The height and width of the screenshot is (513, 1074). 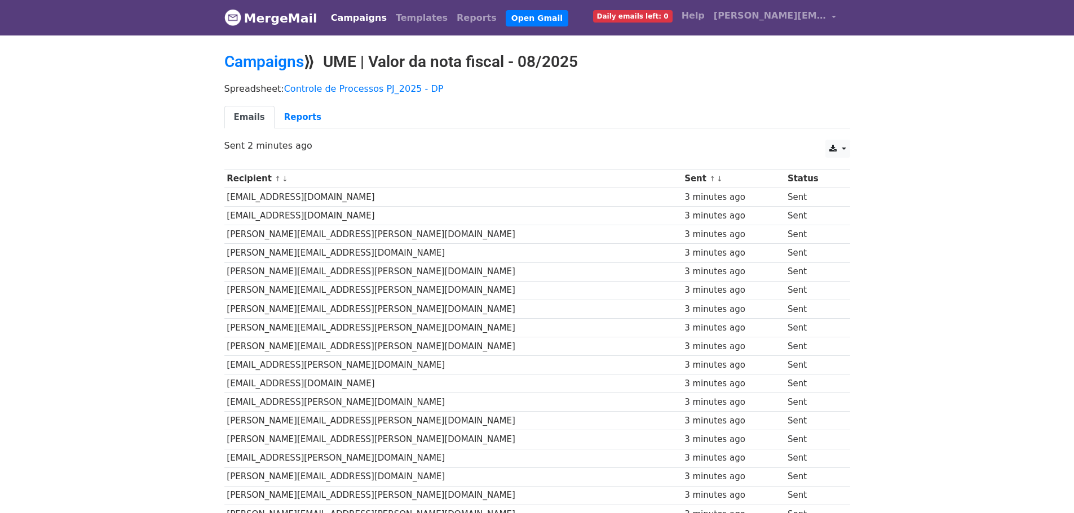 What do you see at coordinates (453, 179) in the screenshot?
I see `th: Recipient` at bounding box center [453, 179].